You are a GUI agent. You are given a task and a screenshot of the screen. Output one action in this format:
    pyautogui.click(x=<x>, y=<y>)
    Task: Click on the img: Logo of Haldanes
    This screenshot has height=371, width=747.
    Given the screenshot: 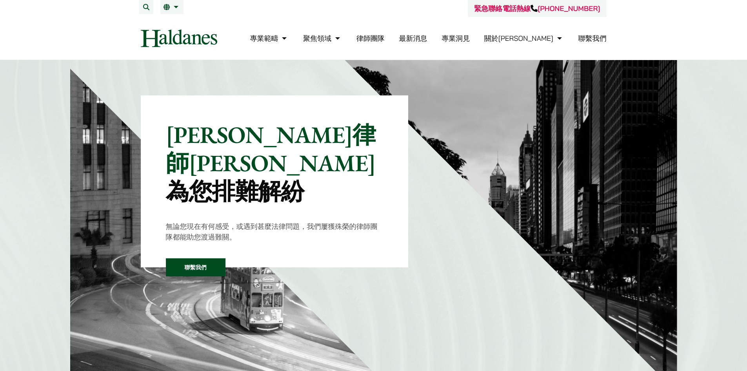 What is the action you would take?
    pyautogui.click(x=179, y=38)
    